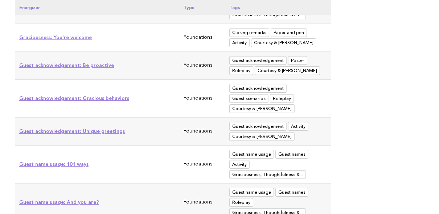  I want to click on a: Guest name usage: 101 ways, so click(54, 164).